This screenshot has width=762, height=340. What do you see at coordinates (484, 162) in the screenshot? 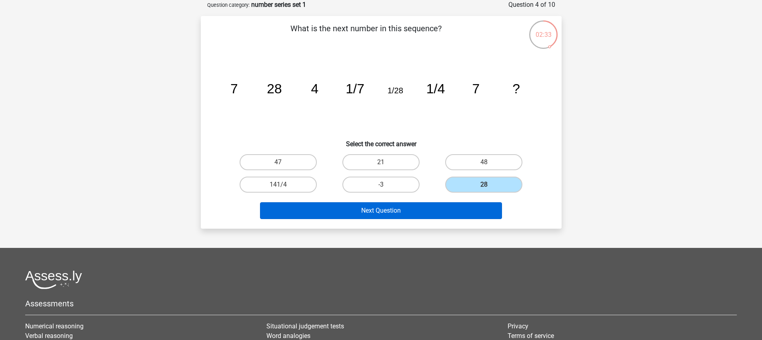
I see `label: 48` at bounding box center [484, 162].